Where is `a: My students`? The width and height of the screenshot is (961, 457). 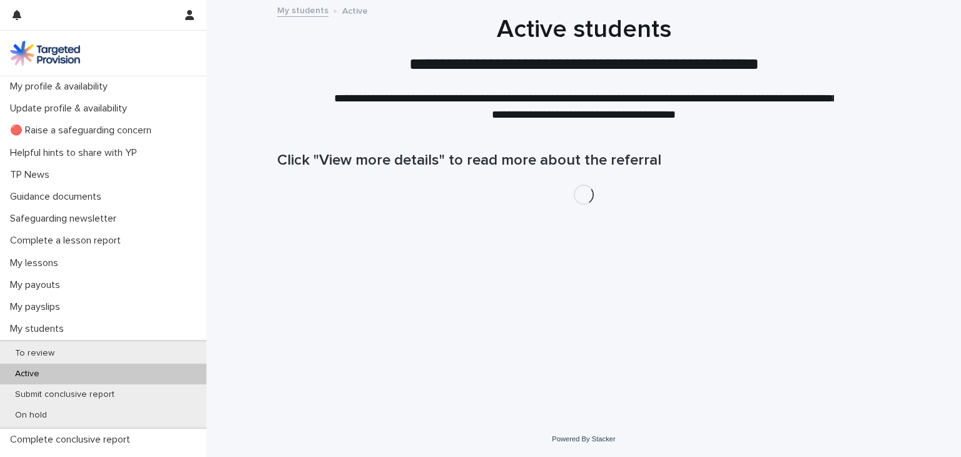 a: My students is located at coordinates (303, 9).